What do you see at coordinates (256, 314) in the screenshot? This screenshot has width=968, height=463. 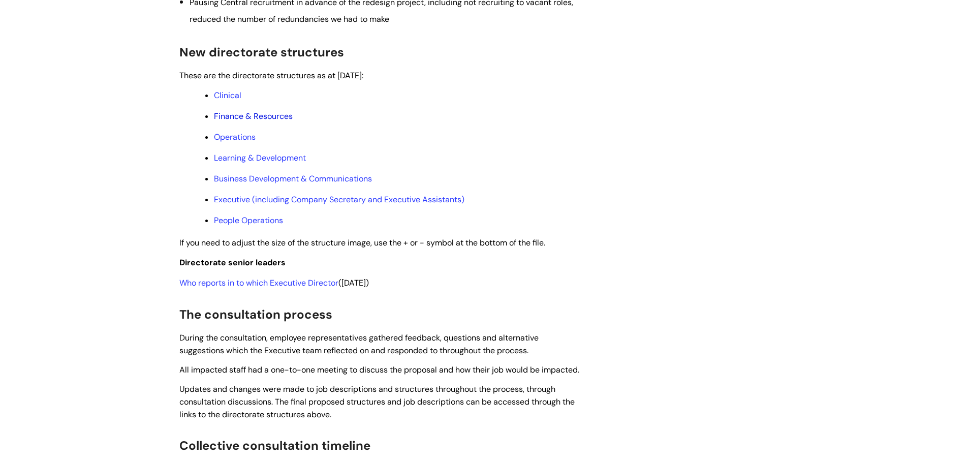 I see `span: The consultation process` at bounding box center [256, 314].